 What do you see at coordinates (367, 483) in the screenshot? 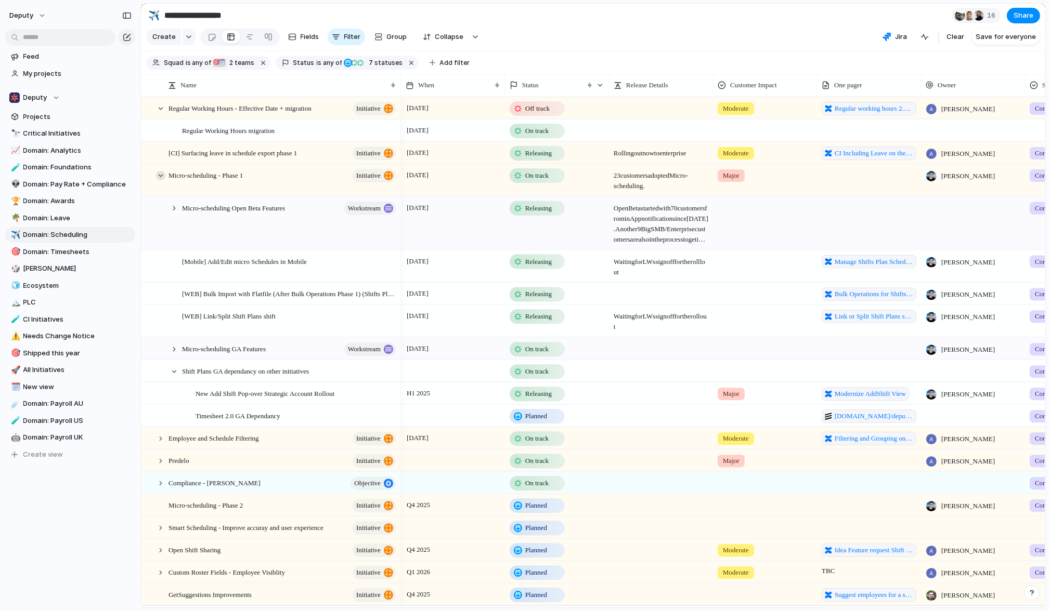
I see `span: objective` at bounding box center [367, 483].